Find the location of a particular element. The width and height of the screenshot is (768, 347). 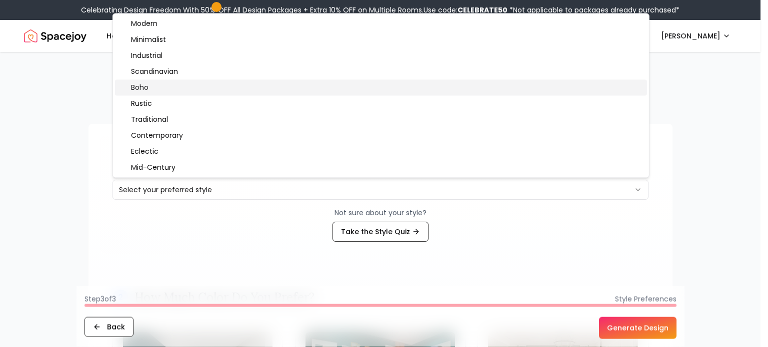

span: Contemporary is located at coordinates (157, 135).